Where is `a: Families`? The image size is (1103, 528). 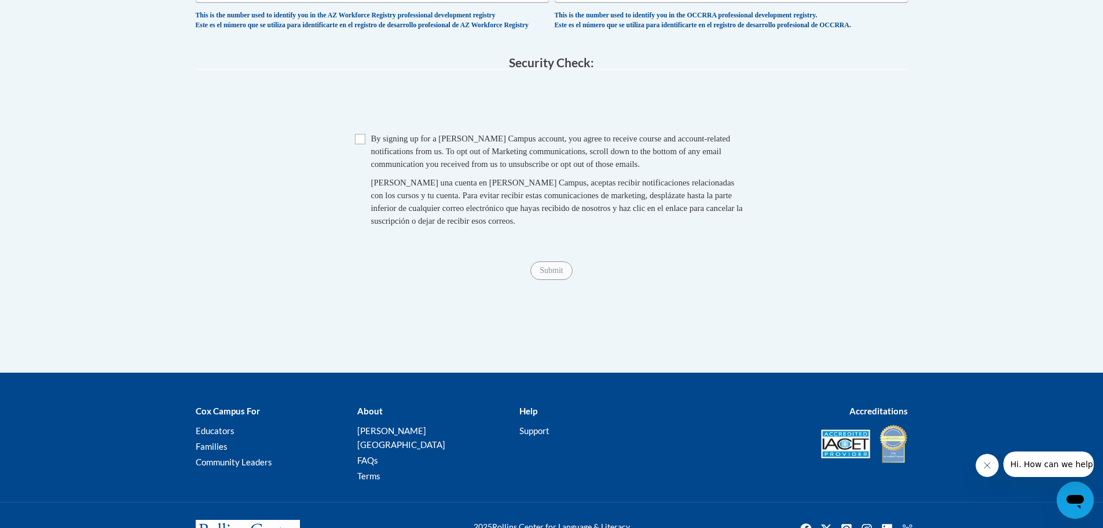
a: Families is located at coordinates (211, 446).